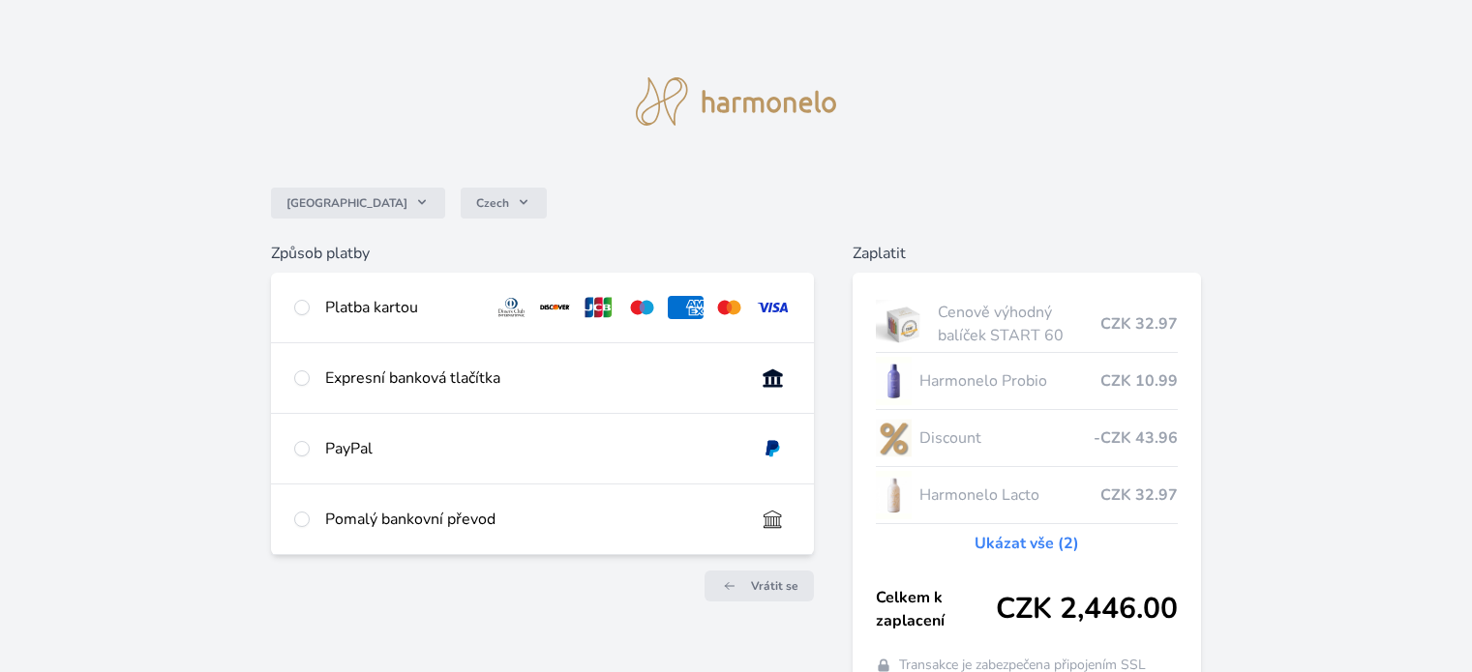 This screenshot has width=1472, height=672. What do you see at coordinates (772, 520) in the screenshot?
I see `img: bankTransfer_IBAN.svg` at bounding box center [772, 520].